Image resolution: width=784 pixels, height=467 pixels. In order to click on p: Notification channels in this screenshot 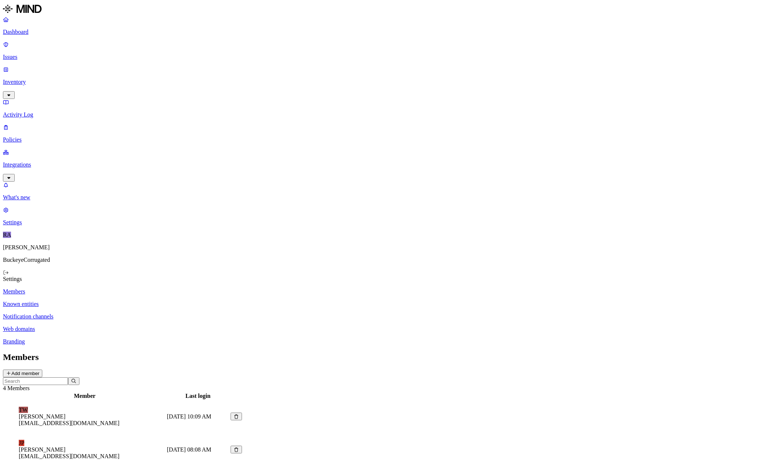, I will do `click(392, 316)`.